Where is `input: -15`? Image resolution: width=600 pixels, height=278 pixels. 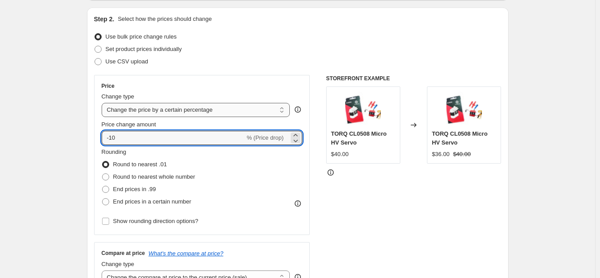 input: -15 is located at coordinates (173, 138).